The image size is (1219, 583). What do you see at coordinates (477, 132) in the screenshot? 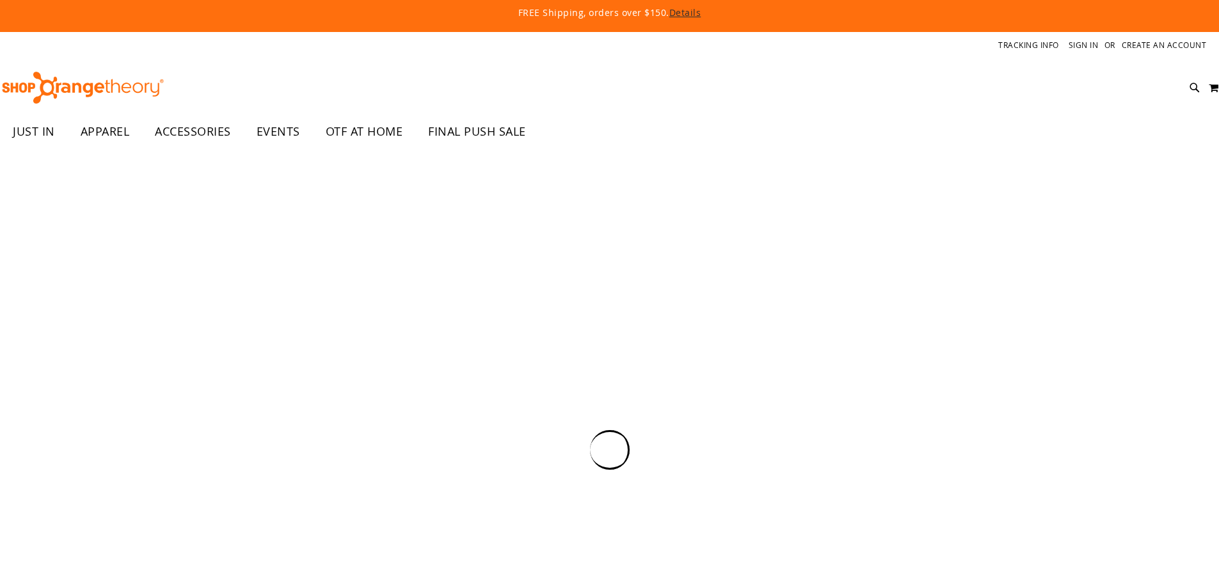
I see `a: FINAL PUSH SALE` at bounding box center [477, 132].